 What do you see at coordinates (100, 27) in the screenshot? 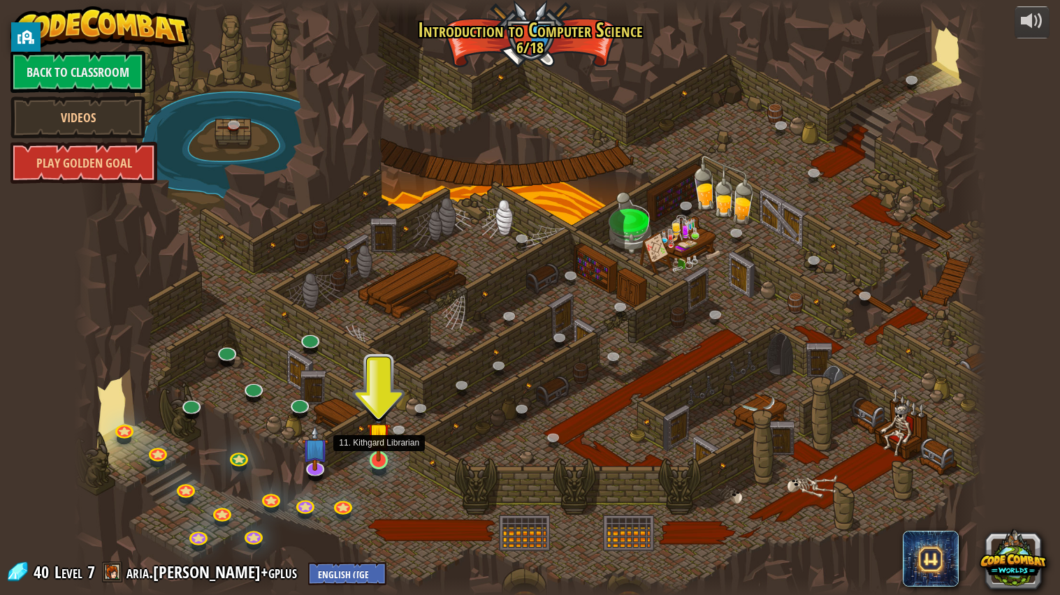
I see `img: CodeCombat - Learn how to code by playing a game` at bounding box center [100, 27].